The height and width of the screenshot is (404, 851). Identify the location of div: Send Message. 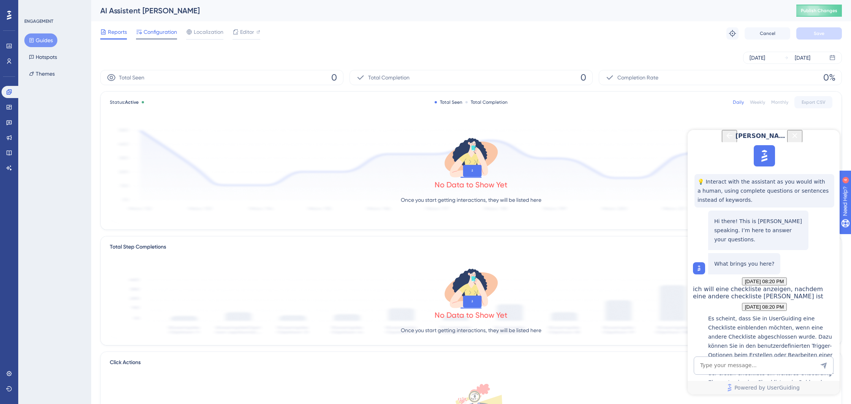
(136, 235).